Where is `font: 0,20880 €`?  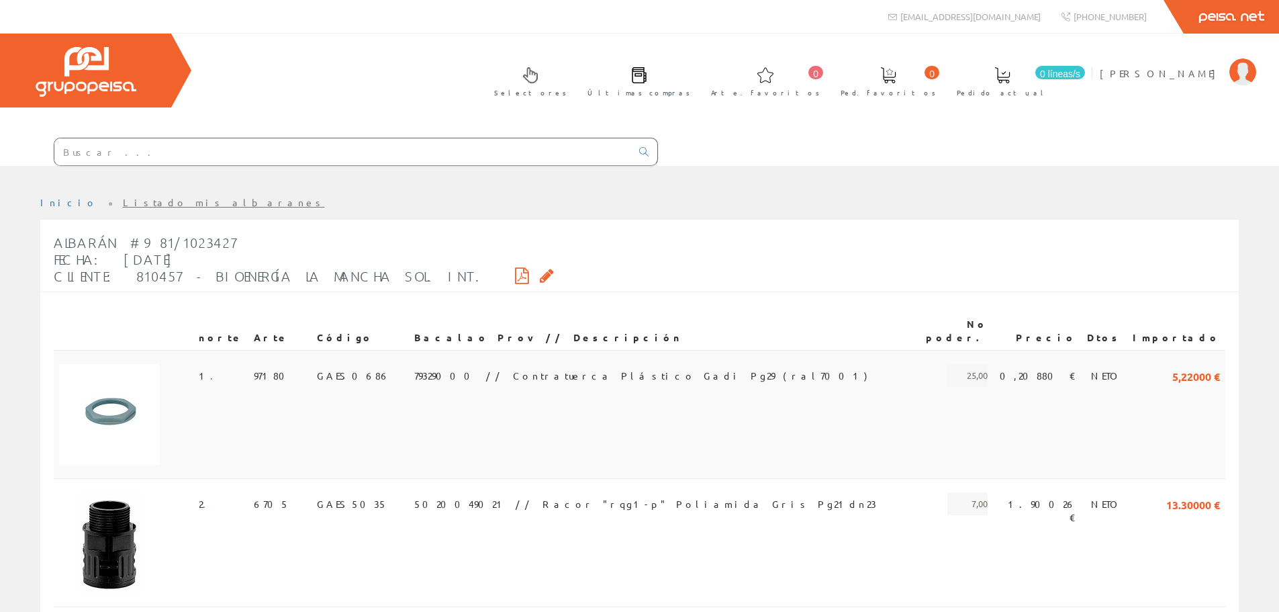 font: 0,20880 € is located at coordinates (1038, 375).